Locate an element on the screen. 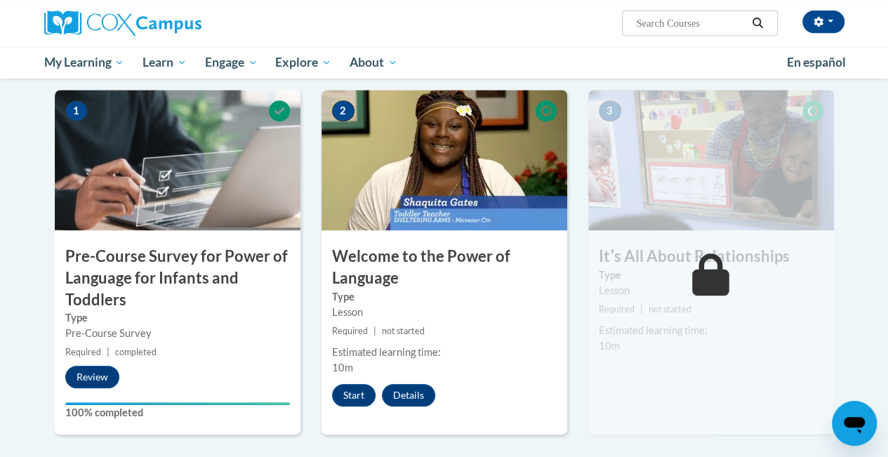 This screenshot has height=457, width=888. button: Search is located at coordinates (758, 23).